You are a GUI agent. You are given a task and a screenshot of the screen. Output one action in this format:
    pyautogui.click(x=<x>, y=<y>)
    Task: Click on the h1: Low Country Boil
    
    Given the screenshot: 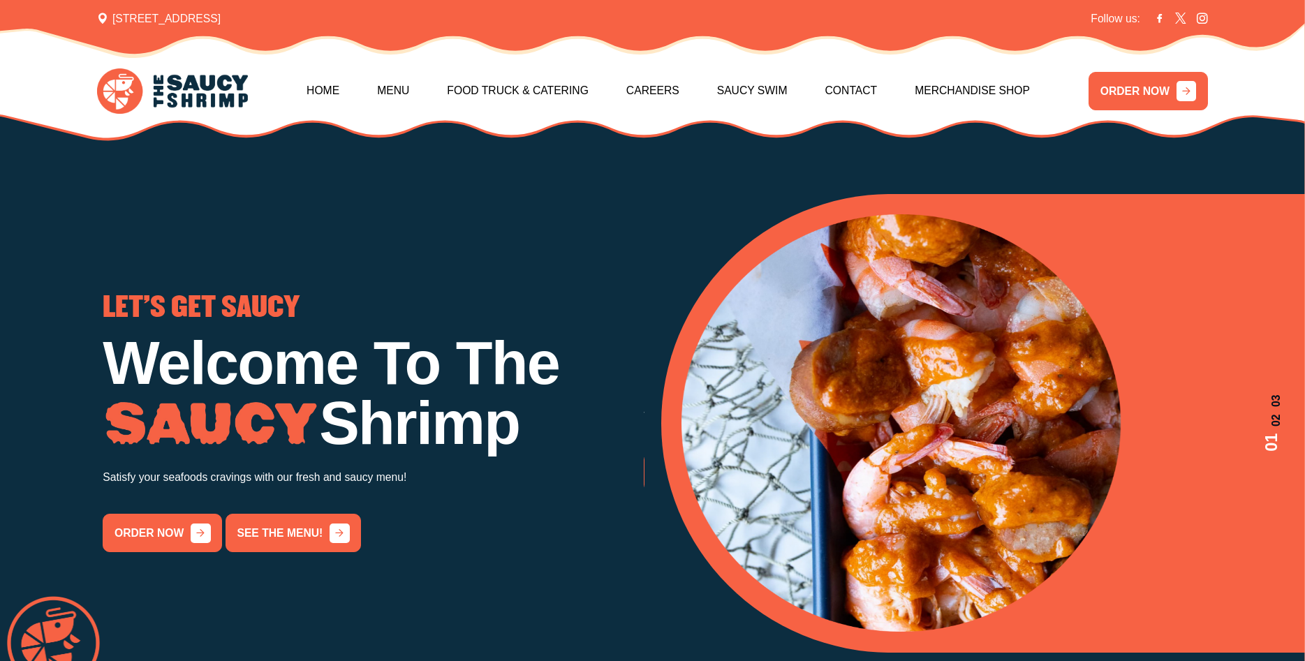 What is the action you would take?
    pyautogui.click(x=914, y=363)
    